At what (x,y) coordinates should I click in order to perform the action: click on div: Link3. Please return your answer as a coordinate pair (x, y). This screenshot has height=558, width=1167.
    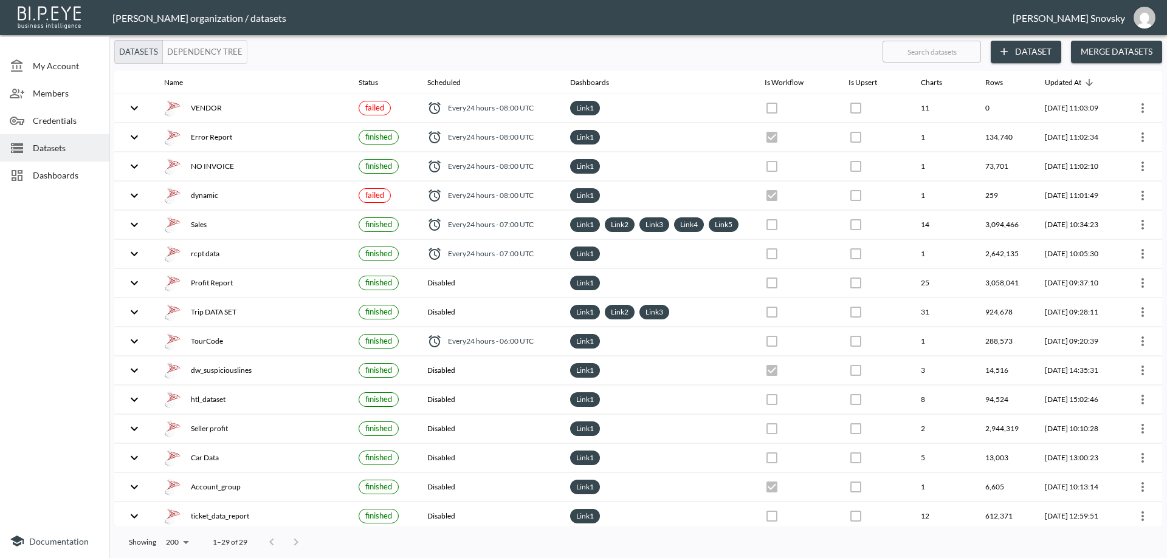
    Looking at the image, I should click on (654, 312).